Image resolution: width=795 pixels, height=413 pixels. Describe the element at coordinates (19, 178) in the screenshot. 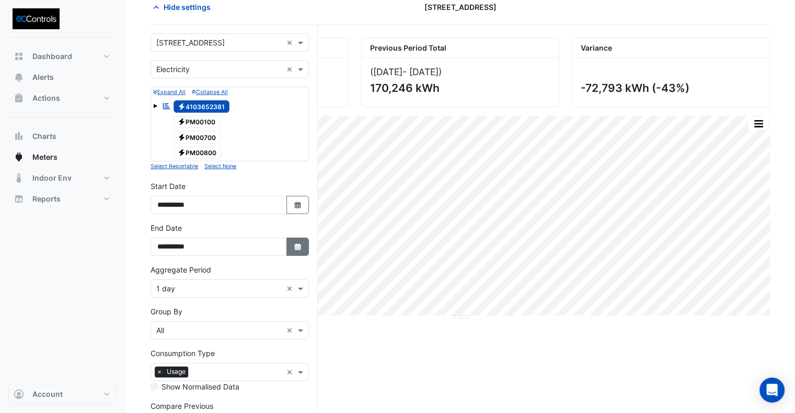

I see `app-icon: Indoor Env` at that location.